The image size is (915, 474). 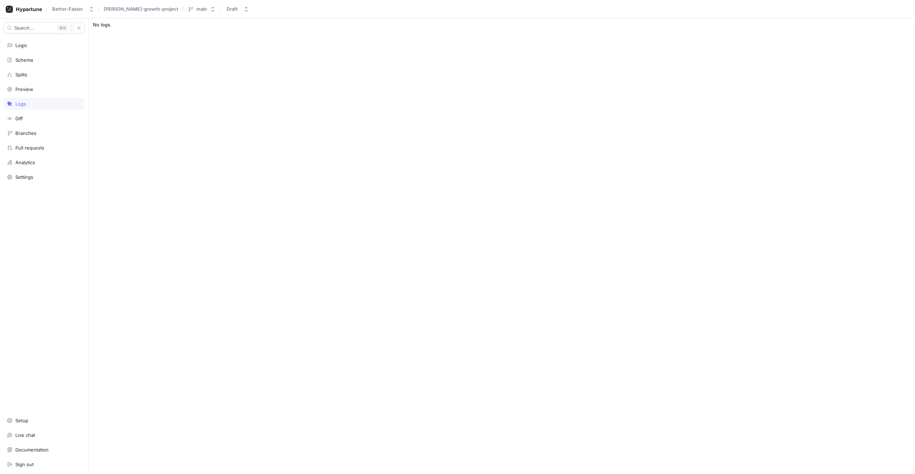 I want to click on div: Diff, so click(x=19, y=119).